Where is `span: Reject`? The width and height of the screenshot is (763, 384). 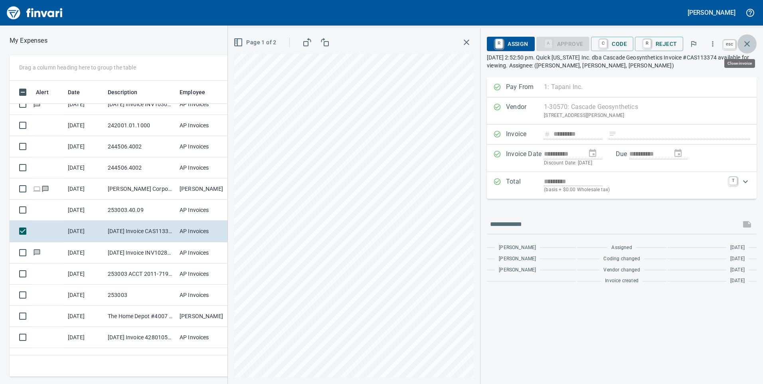 span: Reject is located at coordinates (659, 44).